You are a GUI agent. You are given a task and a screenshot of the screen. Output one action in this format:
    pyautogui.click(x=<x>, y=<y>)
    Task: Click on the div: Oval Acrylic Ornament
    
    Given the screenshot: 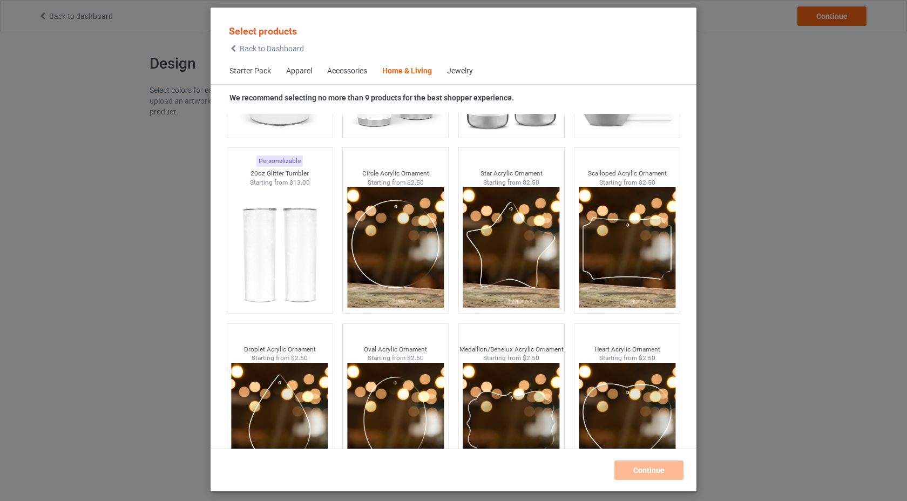 What is the action you would take?
    pyautogui.click(x=395, y=349)
    